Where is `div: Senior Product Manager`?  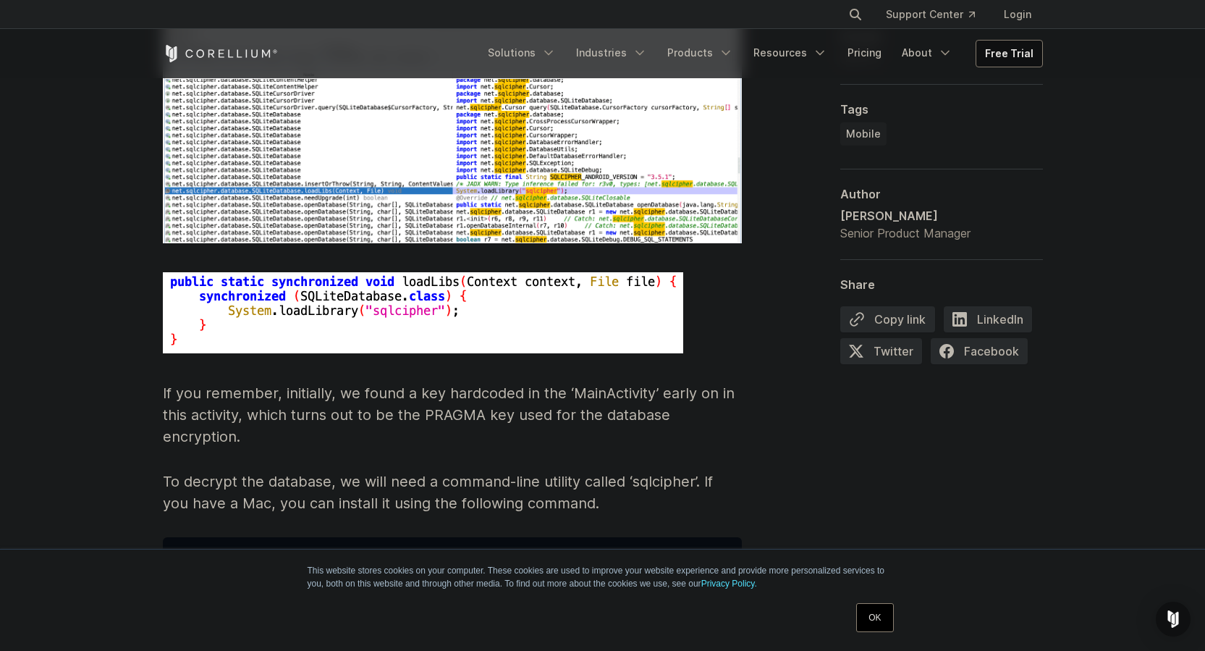 div: Senior Product Manager is located at coordinates (905, 233).